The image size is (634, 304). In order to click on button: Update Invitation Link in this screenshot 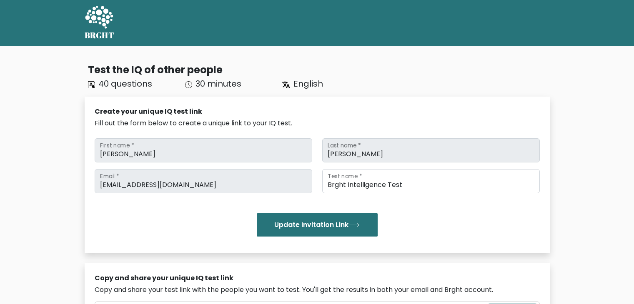, I will do `click(317, 225)`.